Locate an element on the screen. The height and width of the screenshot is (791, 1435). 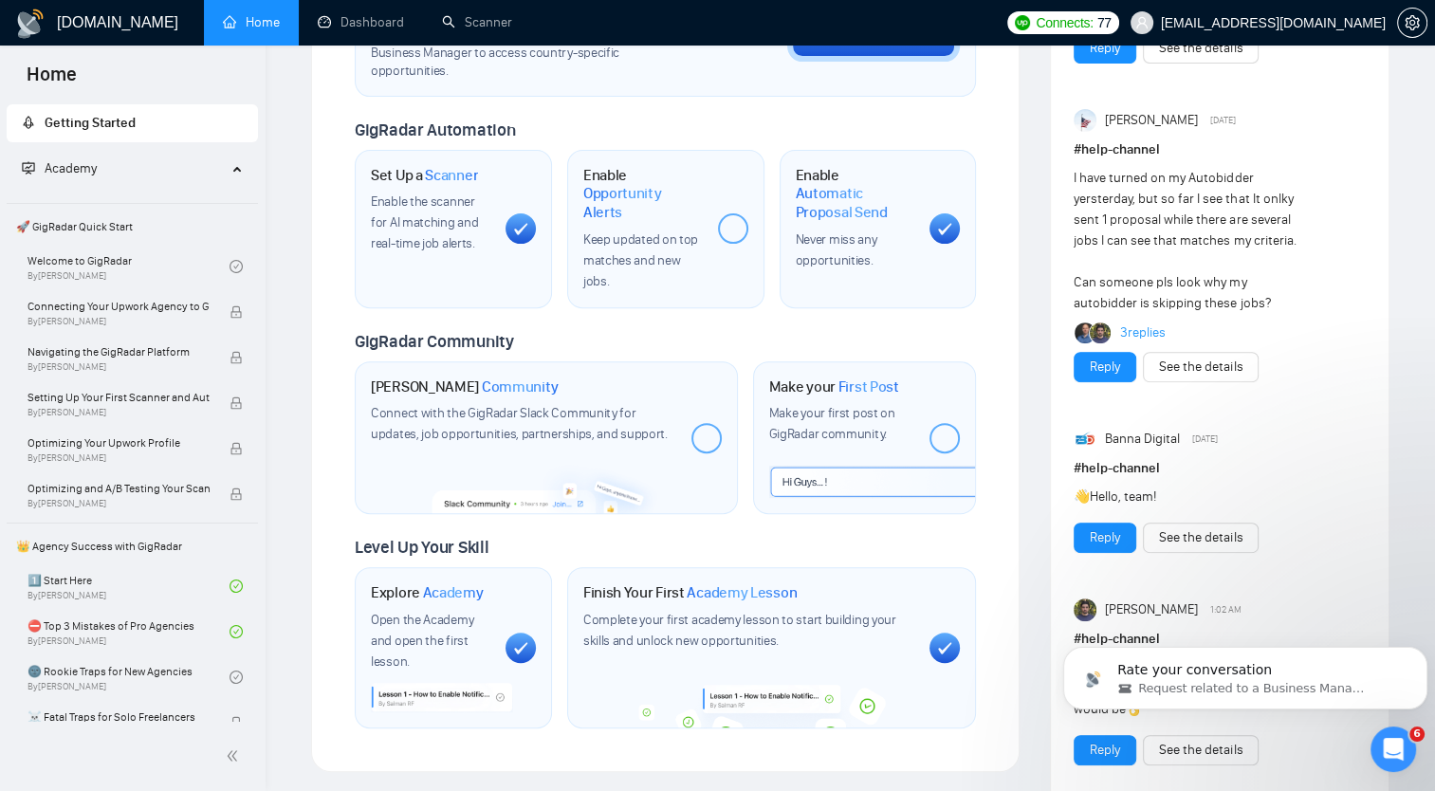
div: Close is located at coordinates (350, 30).